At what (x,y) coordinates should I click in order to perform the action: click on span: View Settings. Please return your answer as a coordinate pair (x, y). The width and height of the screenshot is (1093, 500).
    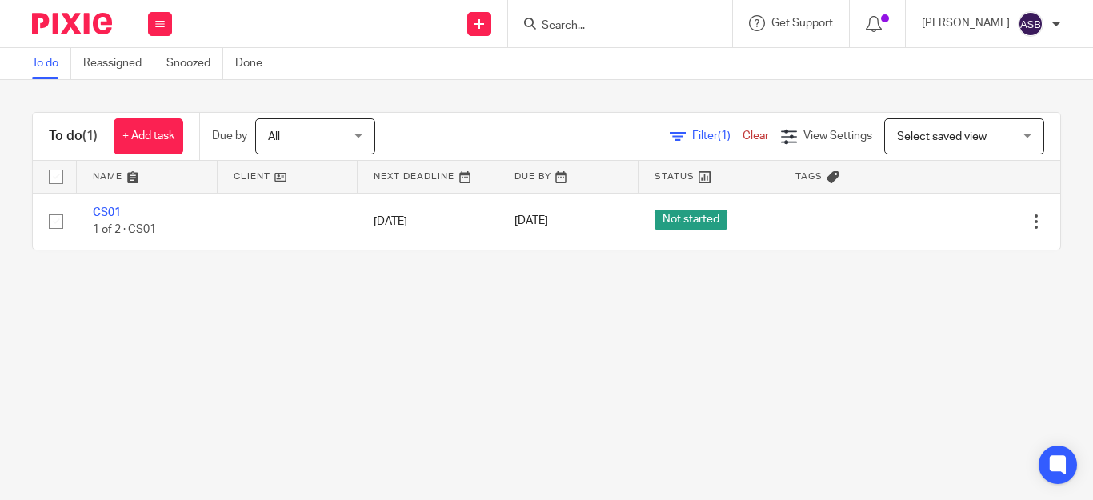
    Looking at the image, I should click on (838, 136).